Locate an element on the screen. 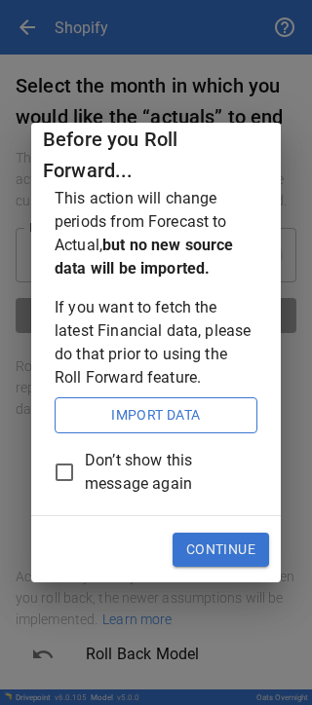 The width and height of the screenshot is (312, 705). button: Continue is located at coordinates (220, 550).